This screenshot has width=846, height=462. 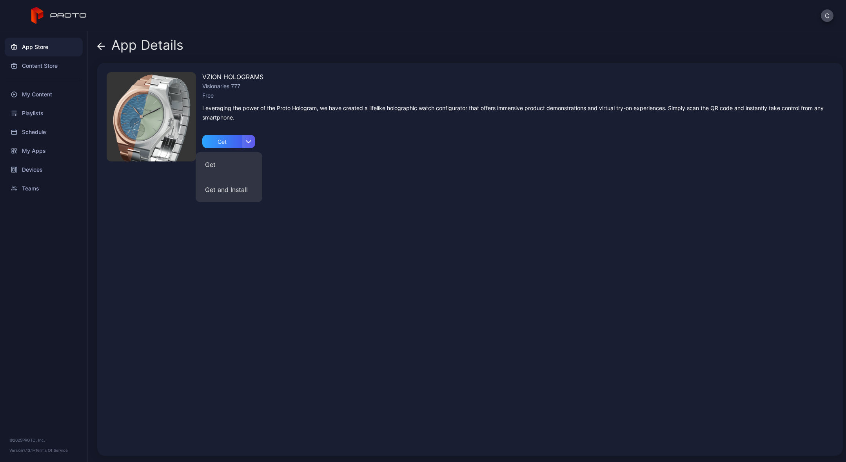 What do you see at coordinates (22, 450) in the screenshot?
I see `span: Version 1.13.1 •` at bounding box center [22, 450].